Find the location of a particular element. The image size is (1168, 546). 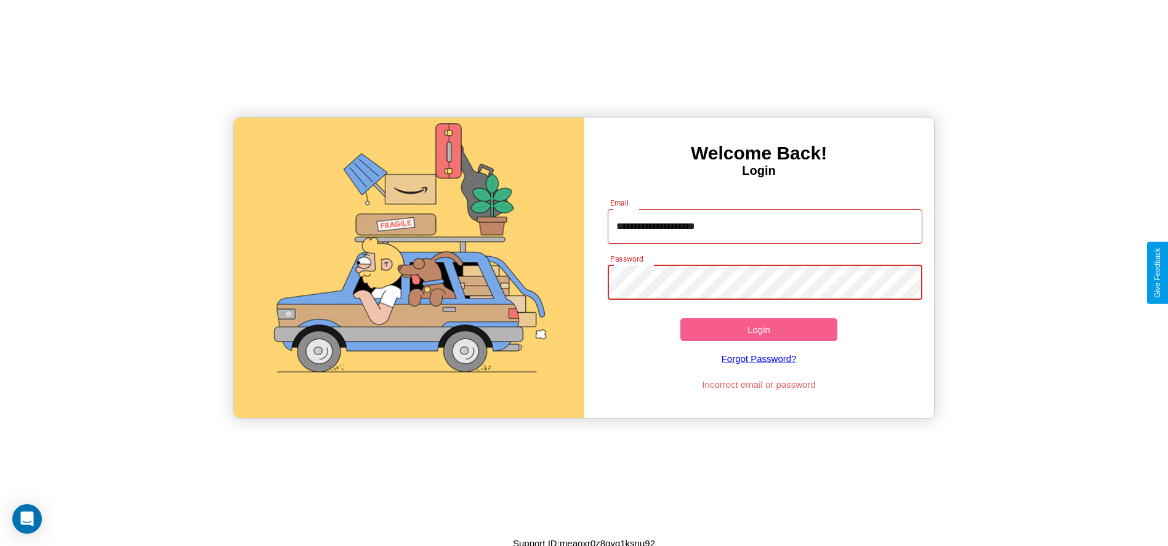

img: gif is located at coordinates (409, 268).